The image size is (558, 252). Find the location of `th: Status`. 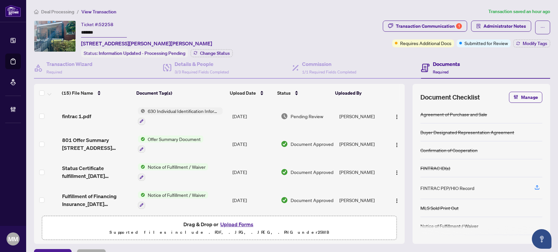

th: Status is located at coordinates (303, 93).